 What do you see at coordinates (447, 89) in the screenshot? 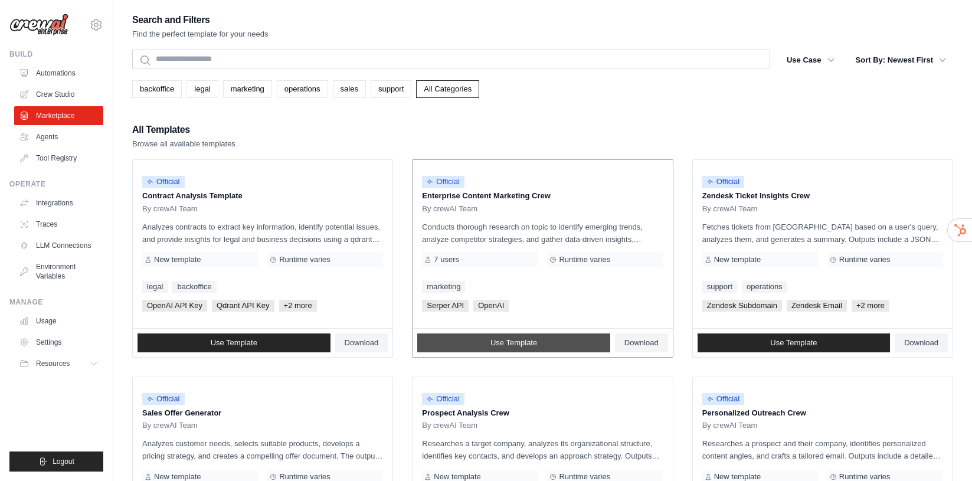
I see `a: All Categories` at bounding box center [447, 89].